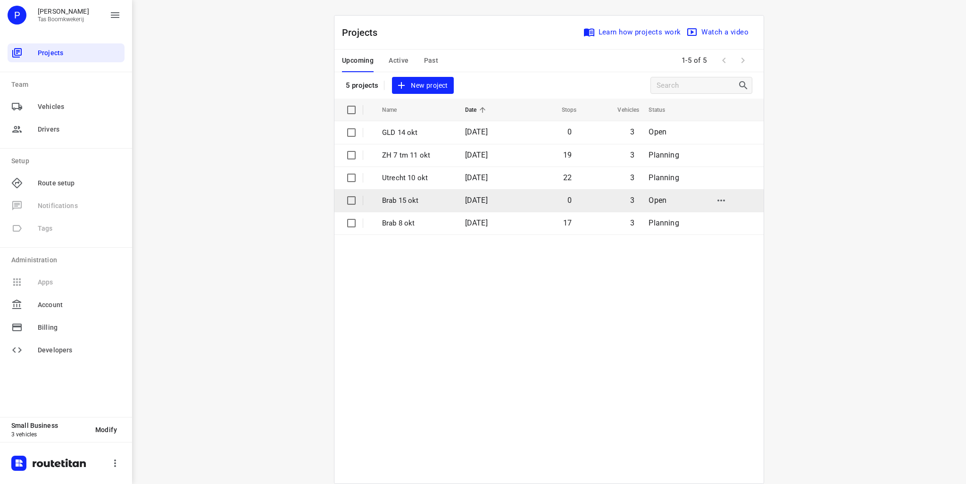 The width and height of the screenshot is (966, 484). I want to click on span: Next Page, so click(743, 60).